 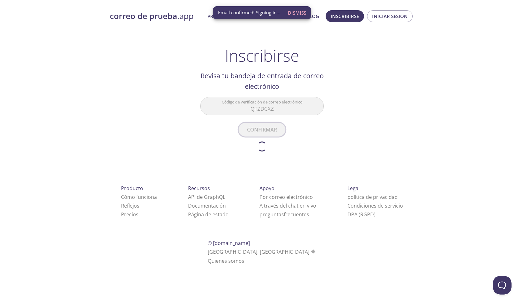 I want to click on span: Email confirmed! Signing in..., so click(x=249, y=12).